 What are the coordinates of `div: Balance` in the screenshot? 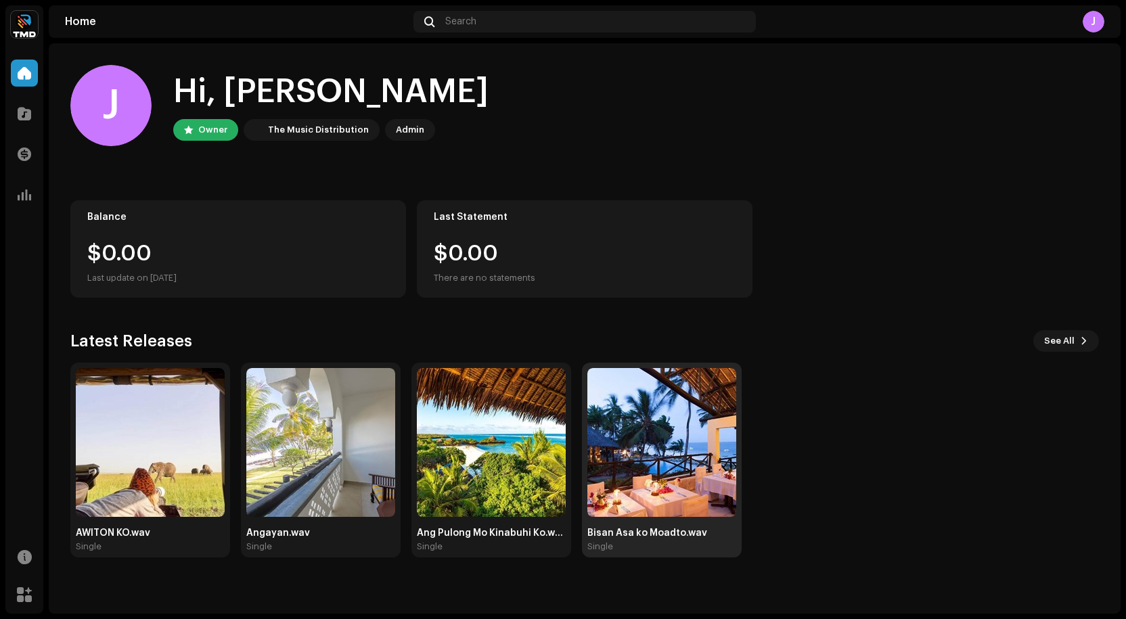 It's located at (238, 217).